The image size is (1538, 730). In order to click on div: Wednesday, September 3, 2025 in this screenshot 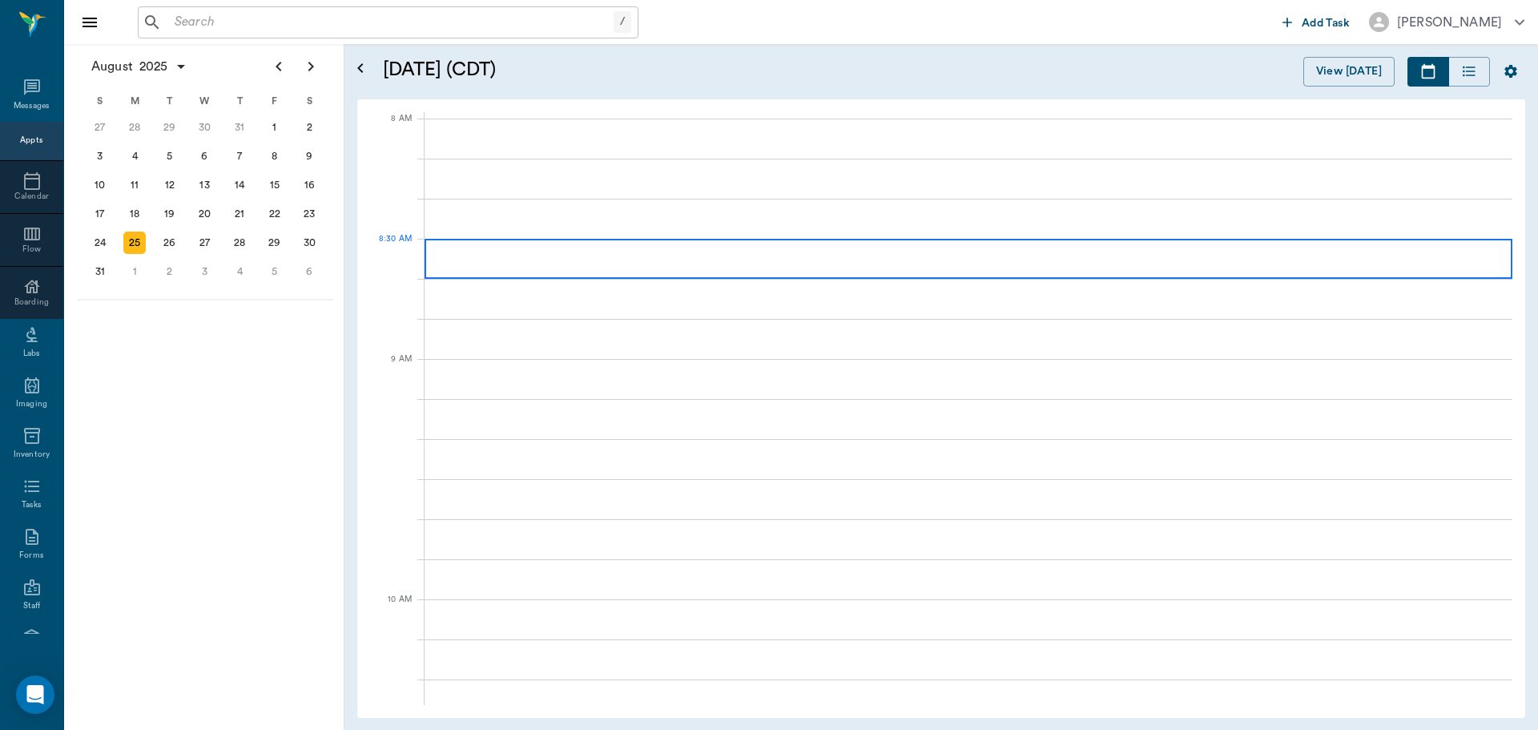, I will do `click(205, 271)`.